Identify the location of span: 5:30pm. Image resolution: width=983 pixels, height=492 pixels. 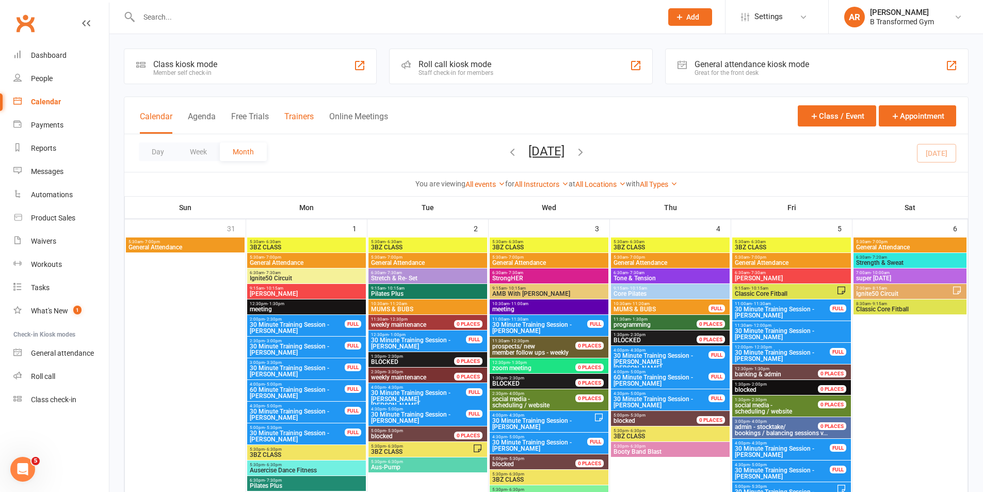
(671, 431).